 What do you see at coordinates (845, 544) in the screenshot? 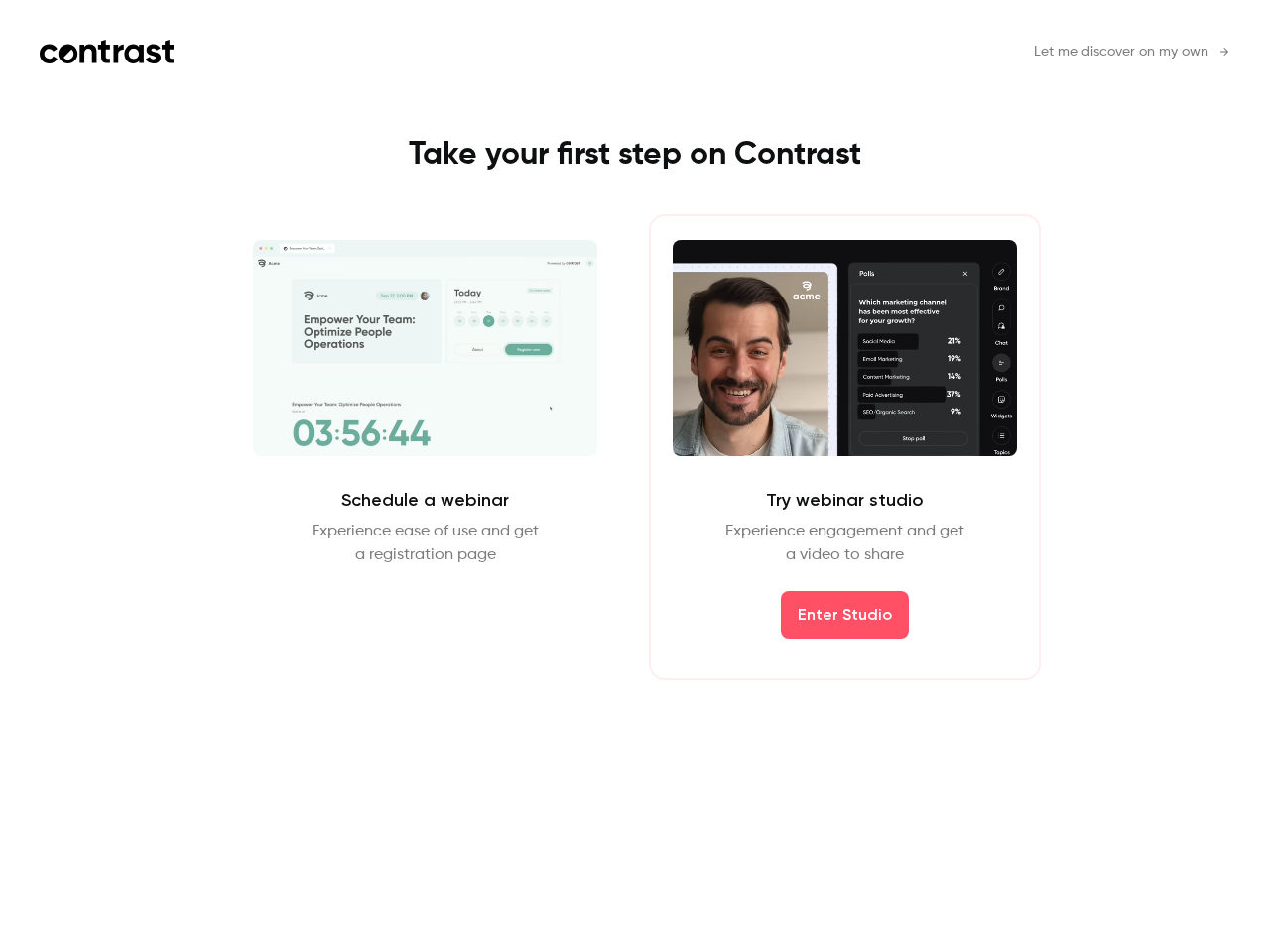
I see `p: Experience engagement and get a video to share` at bounding box center [845, 544].